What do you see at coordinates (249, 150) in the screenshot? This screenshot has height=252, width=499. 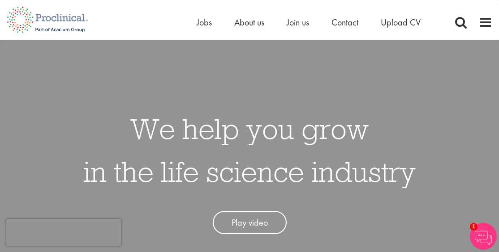 I see `h1: We help you grow in the life science industry` at bounding box center [249, 150].